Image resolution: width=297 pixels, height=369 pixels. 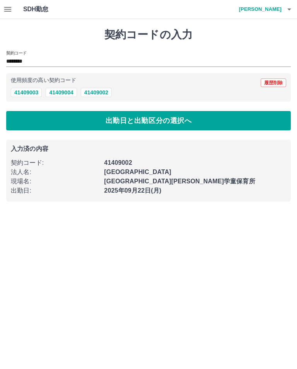 I want to click on p: 使用頻度の高い契約コード, so click(x=43, y=80).